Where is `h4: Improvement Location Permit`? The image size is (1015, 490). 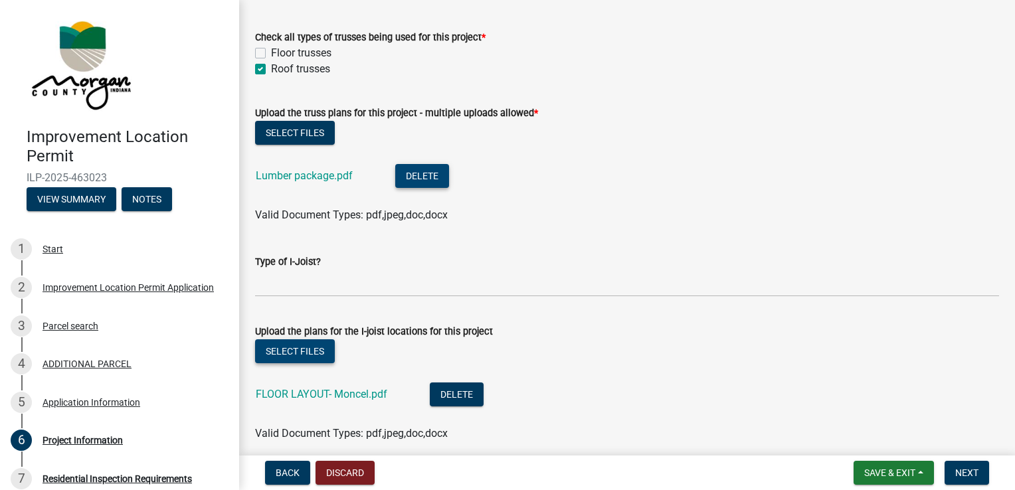 h4: Improvement Location Permit is located at coordinates (128, 147).